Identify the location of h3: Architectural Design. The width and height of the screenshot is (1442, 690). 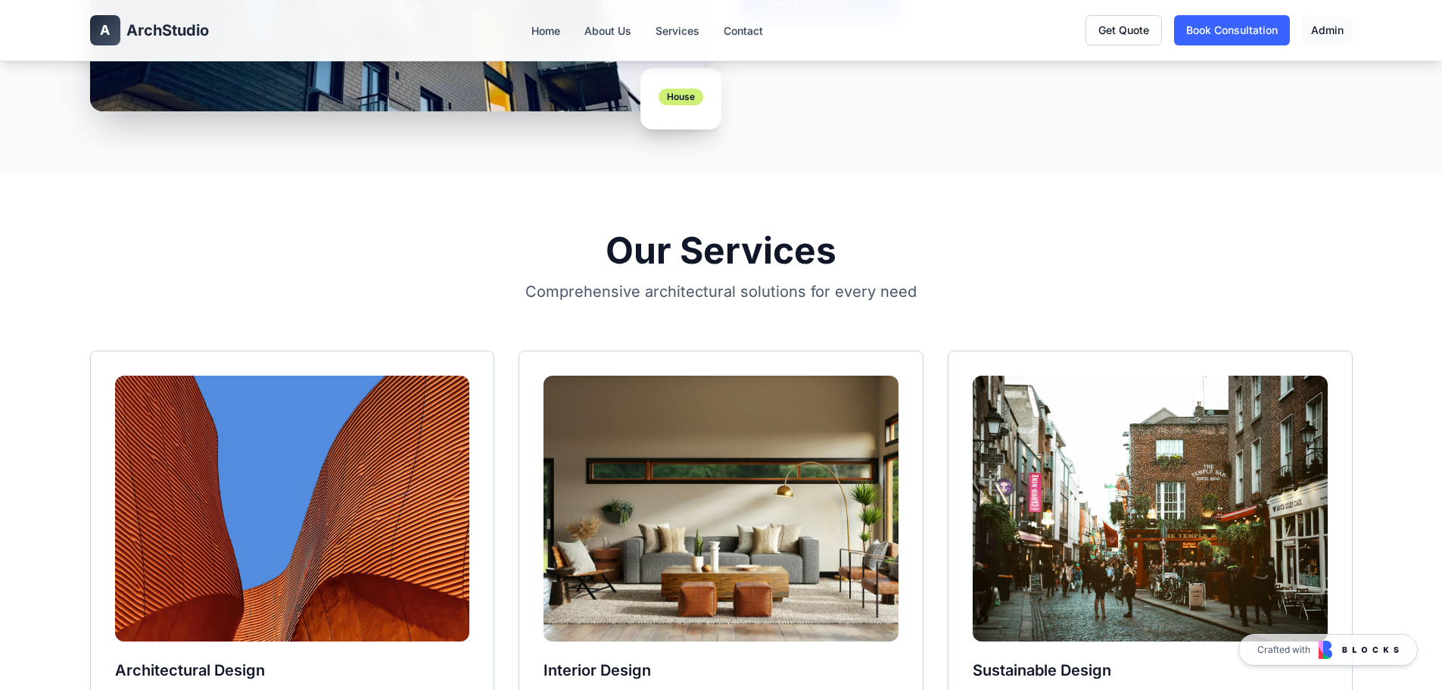
(292, 670).